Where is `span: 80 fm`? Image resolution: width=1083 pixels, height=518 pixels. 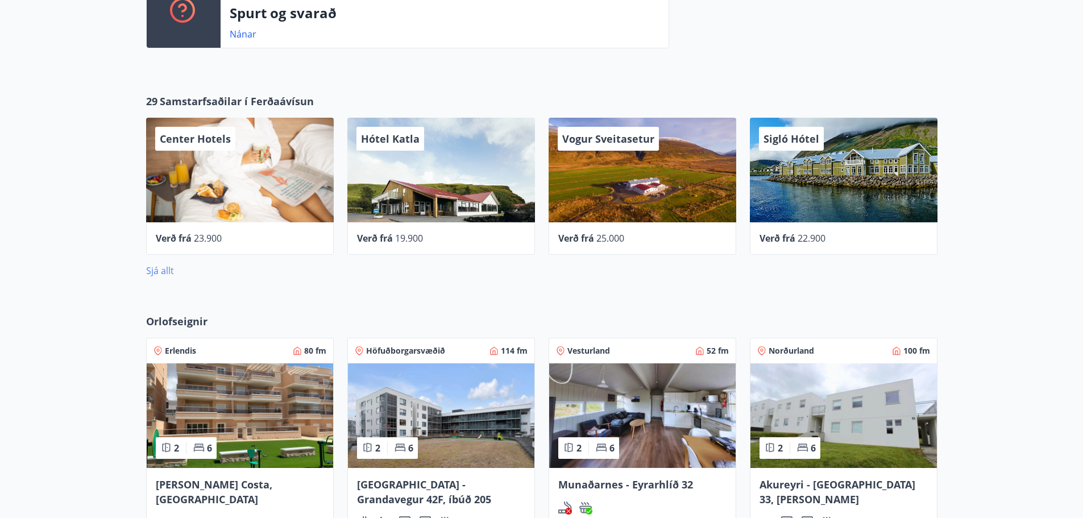
span: 80 fm is located at coordinates (315, 351).